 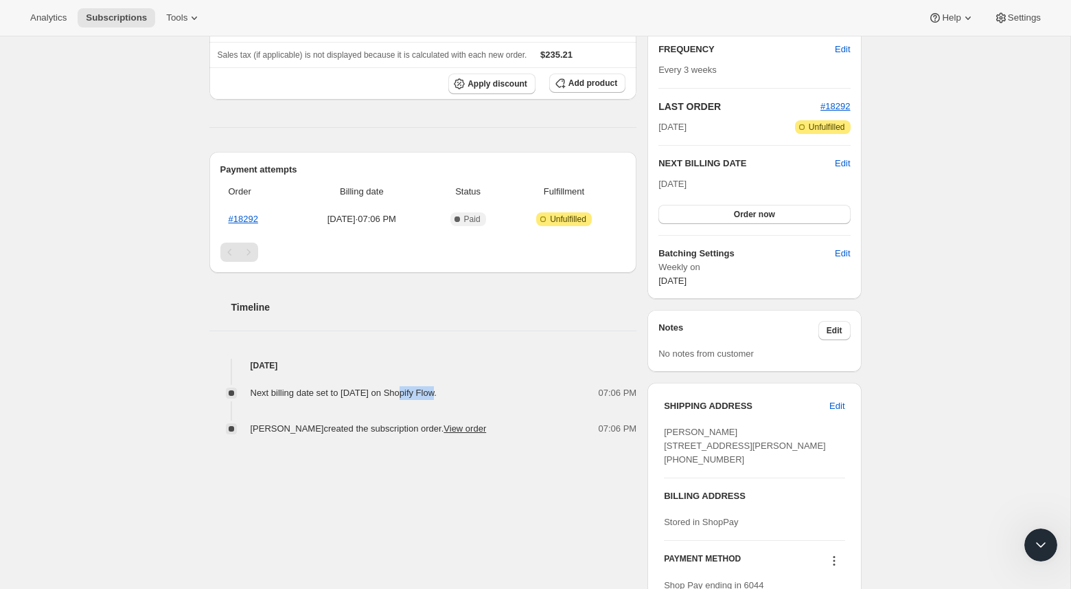 What do you see at coordinates (703, 562) in the screenshot?
I see `h3: PAYMENT METHOD` at bounding box center [703, 562].